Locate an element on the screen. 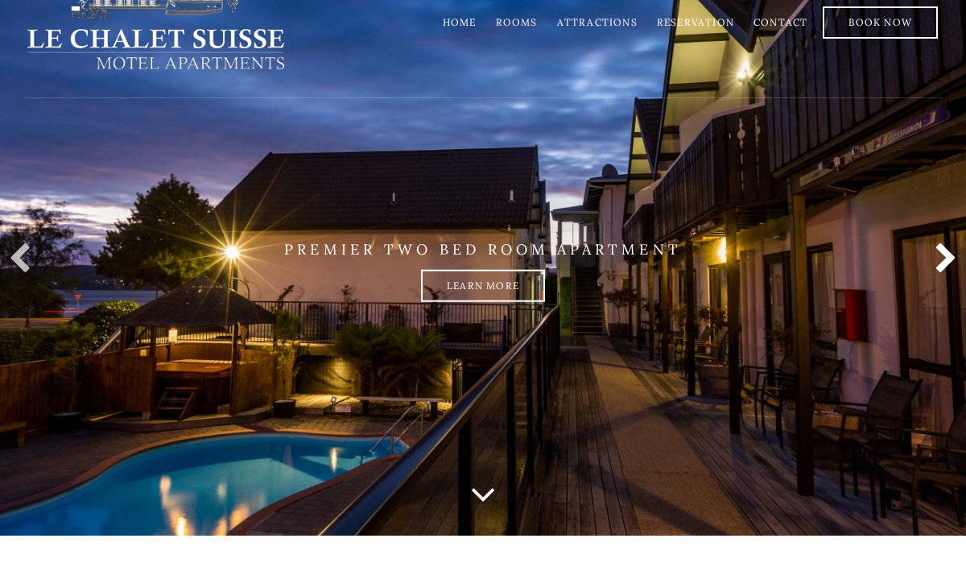  a: Learn more is located at coordinates (483, 286).